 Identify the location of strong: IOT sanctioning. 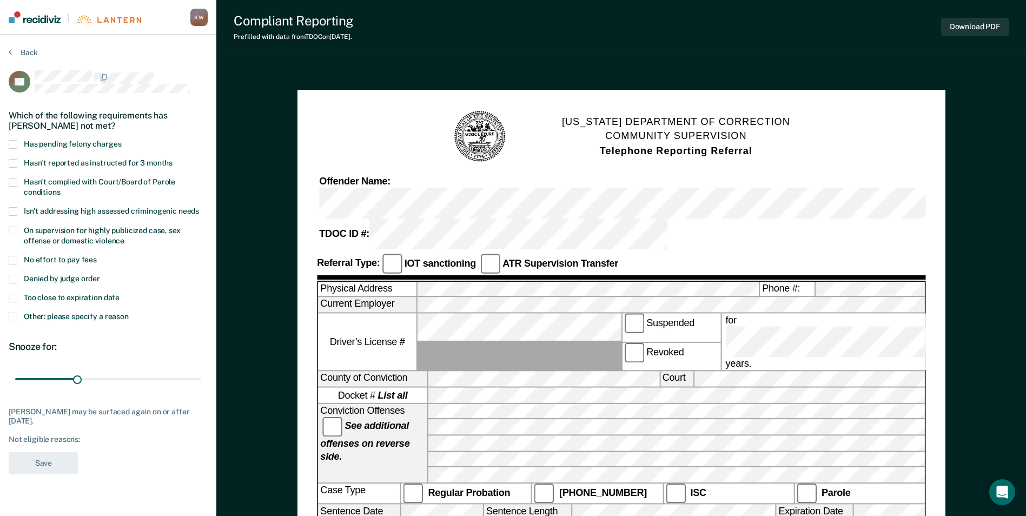
(440, 263).